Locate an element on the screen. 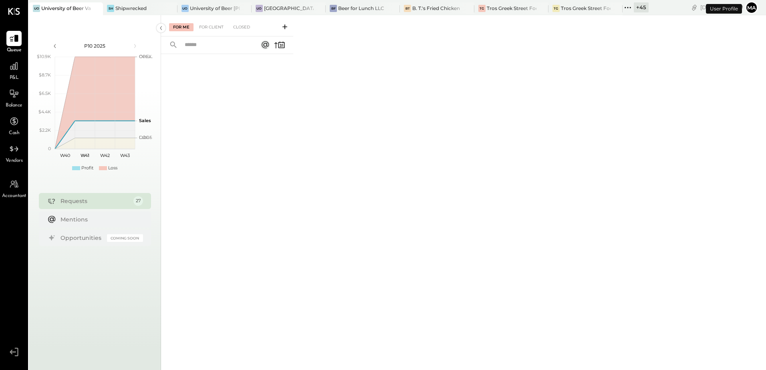 This screenshot has height=370, width=766. text: W42 is located at coordinates (105, 155).